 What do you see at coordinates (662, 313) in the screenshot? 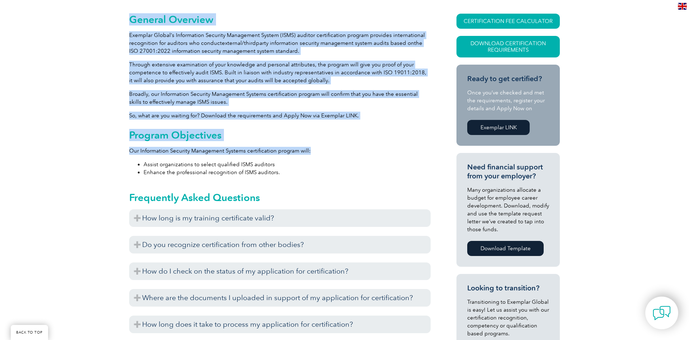
I see `img: contact-chat.png` at bounding box center [662, 313].